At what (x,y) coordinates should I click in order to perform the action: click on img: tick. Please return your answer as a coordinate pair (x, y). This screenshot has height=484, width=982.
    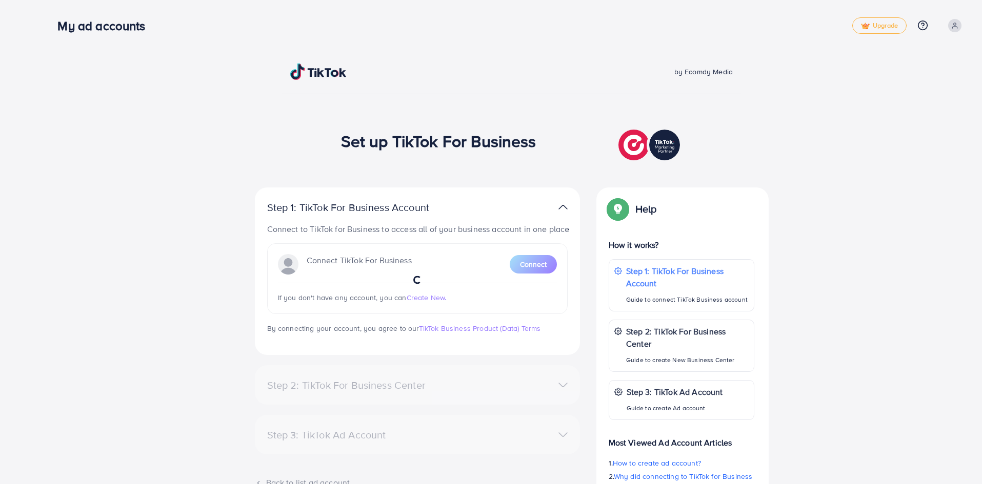
    Looking at the image, I should click on (865, 26).